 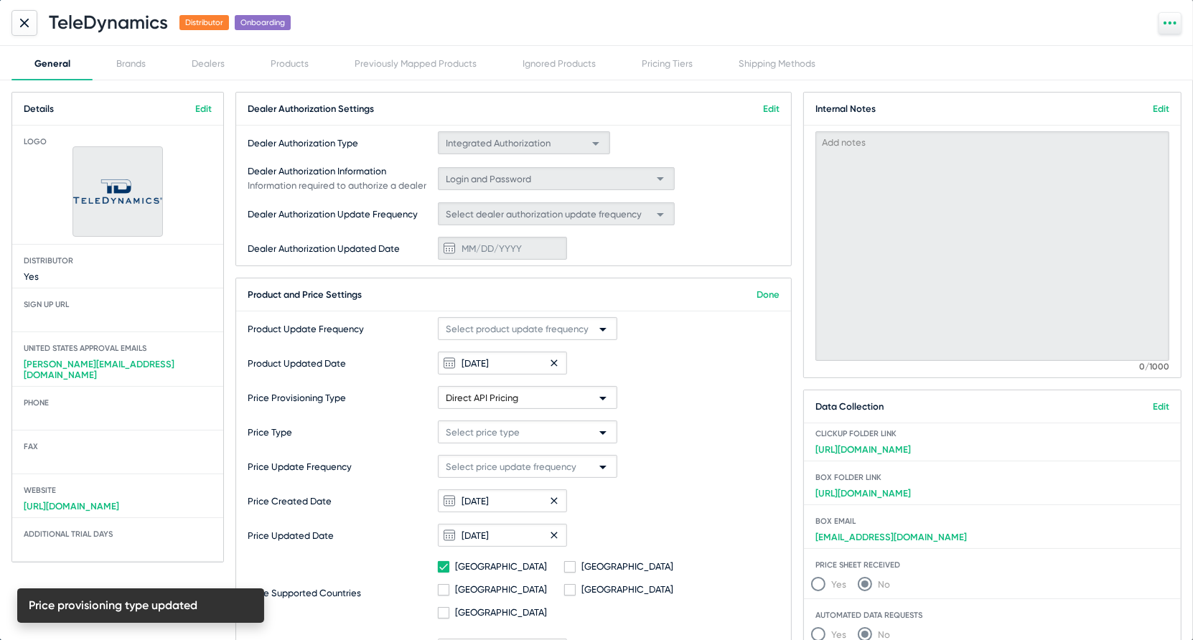 What do you see at coordinates (341, 248) in the screenshot?
I see `span: Dealer Authorization Updated Date` at bounding box center [341, 248].